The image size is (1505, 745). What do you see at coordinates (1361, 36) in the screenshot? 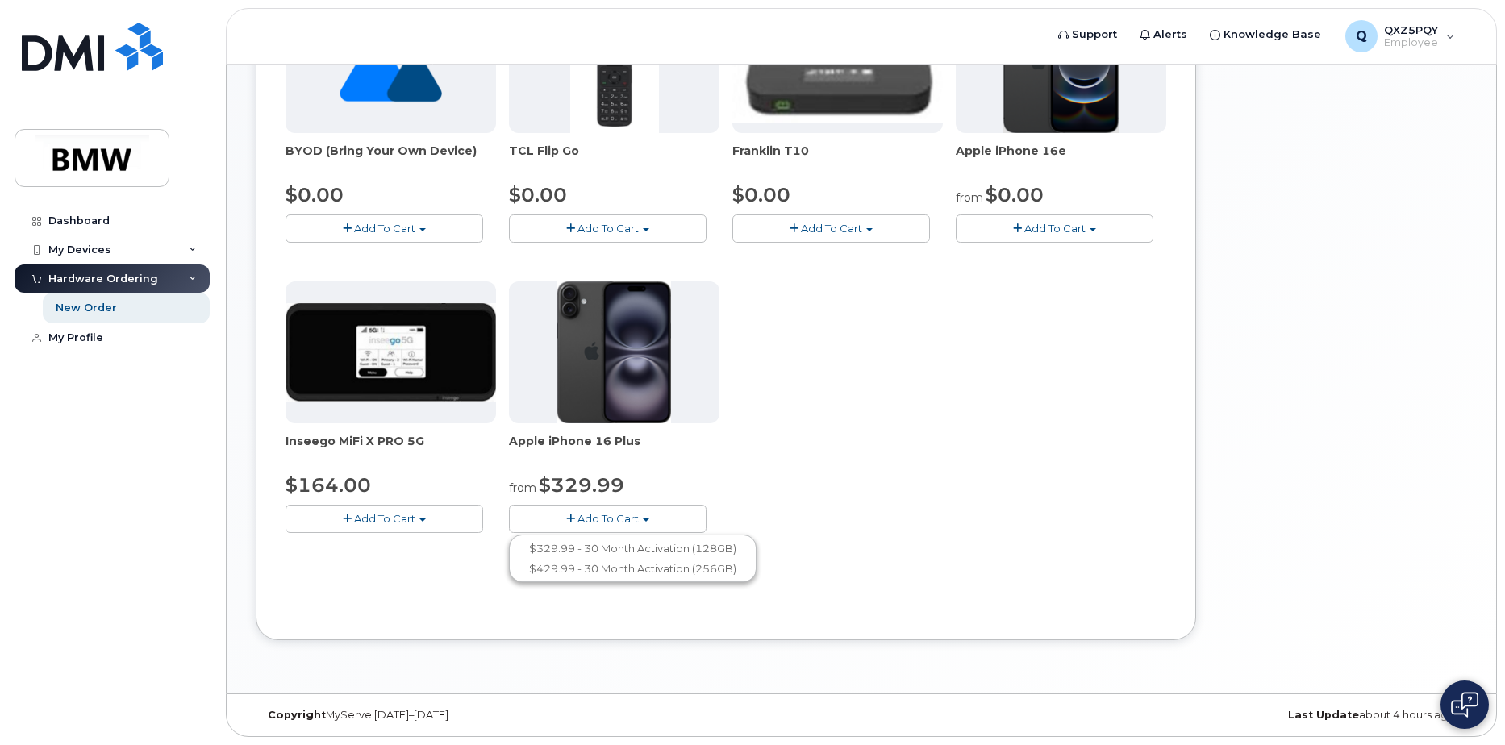
I see `span: Q` at bounding box center [1361, 36].